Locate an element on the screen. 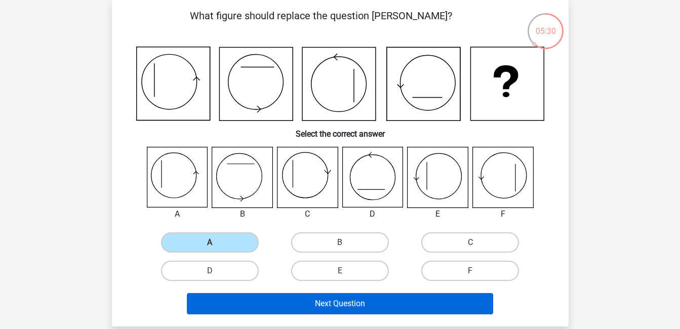  label: A is located at coordinates (210, 243).